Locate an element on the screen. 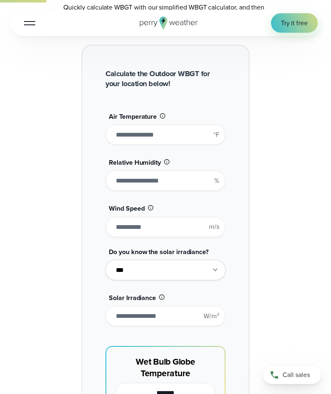  span: Wind Speed is located at coordinates (127, 208).